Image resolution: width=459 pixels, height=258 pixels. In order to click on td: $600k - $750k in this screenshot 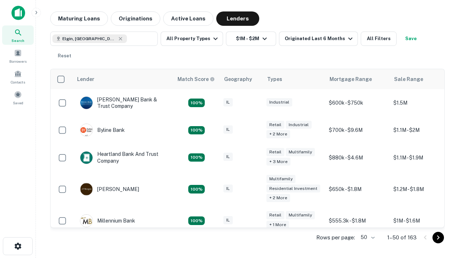, I will do `click(357, 103)`.